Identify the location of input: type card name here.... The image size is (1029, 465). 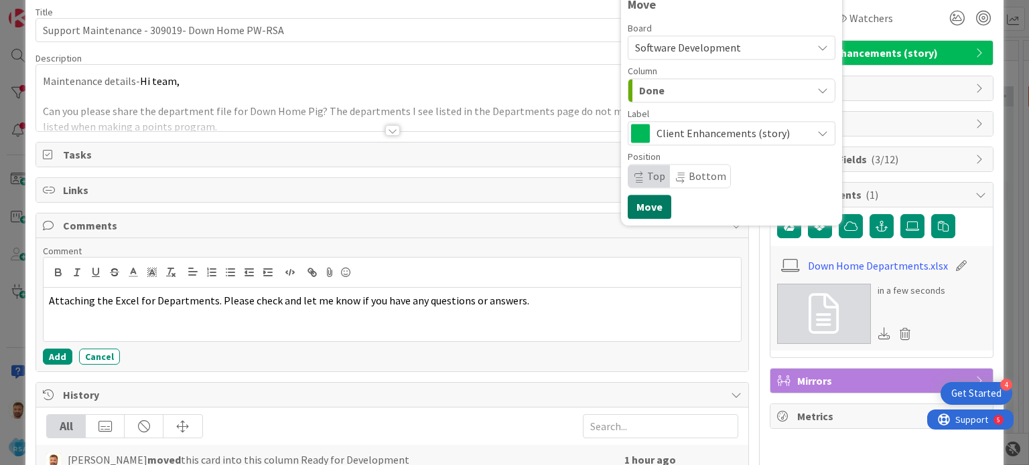
(392, 30).